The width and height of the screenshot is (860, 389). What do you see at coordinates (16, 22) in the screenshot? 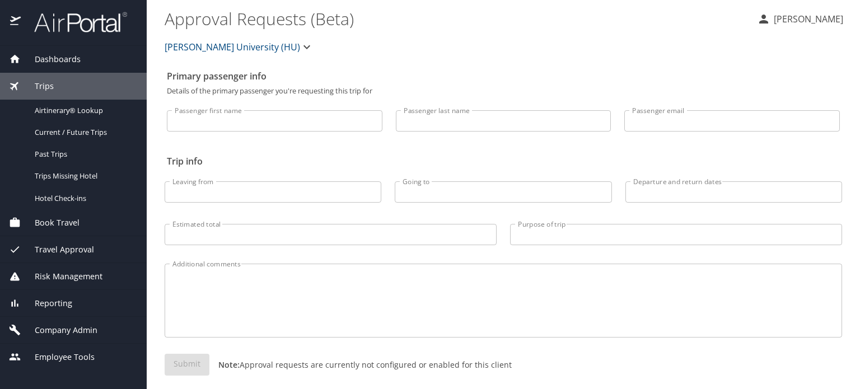
I see `img: icon-airportal.png` at bounding box center [16, 22].